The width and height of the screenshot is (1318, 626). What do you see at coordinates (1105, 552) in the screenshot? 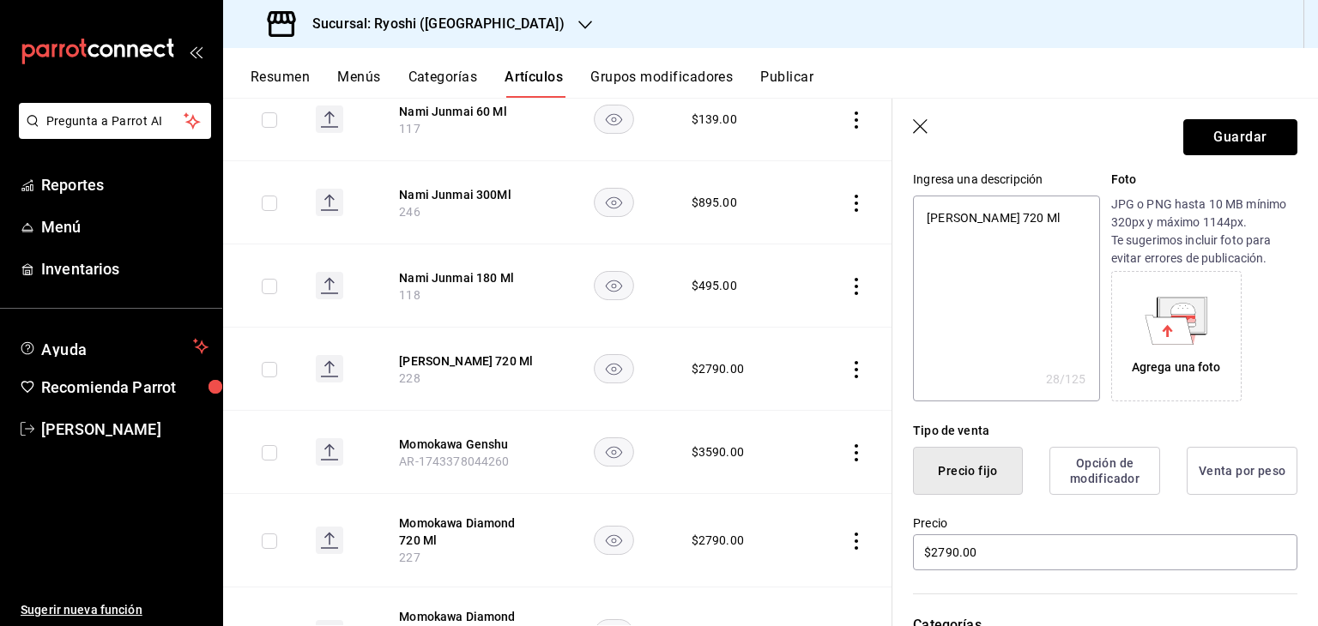
I see `input: $0.00` at bounding box center [1105, 552].